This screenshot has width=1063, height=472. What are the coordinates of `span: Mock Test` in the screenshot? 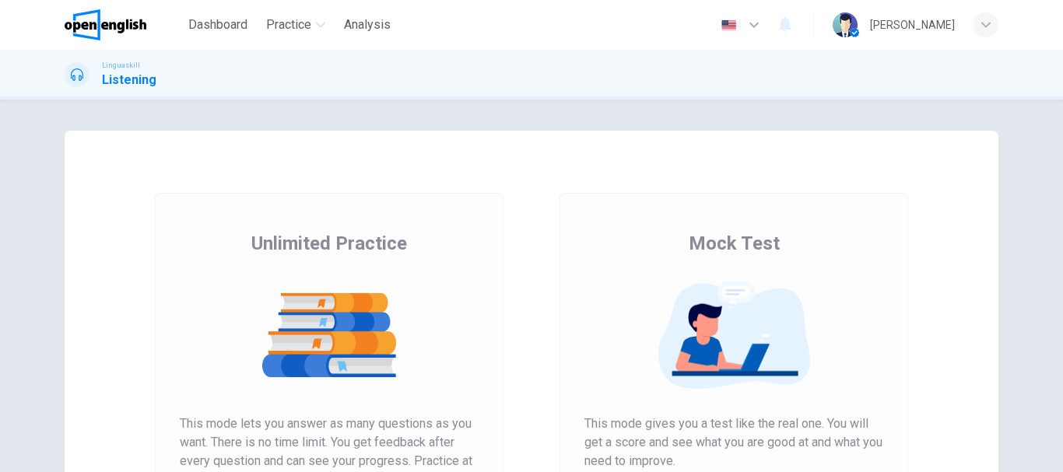 It's located at (734, 244).